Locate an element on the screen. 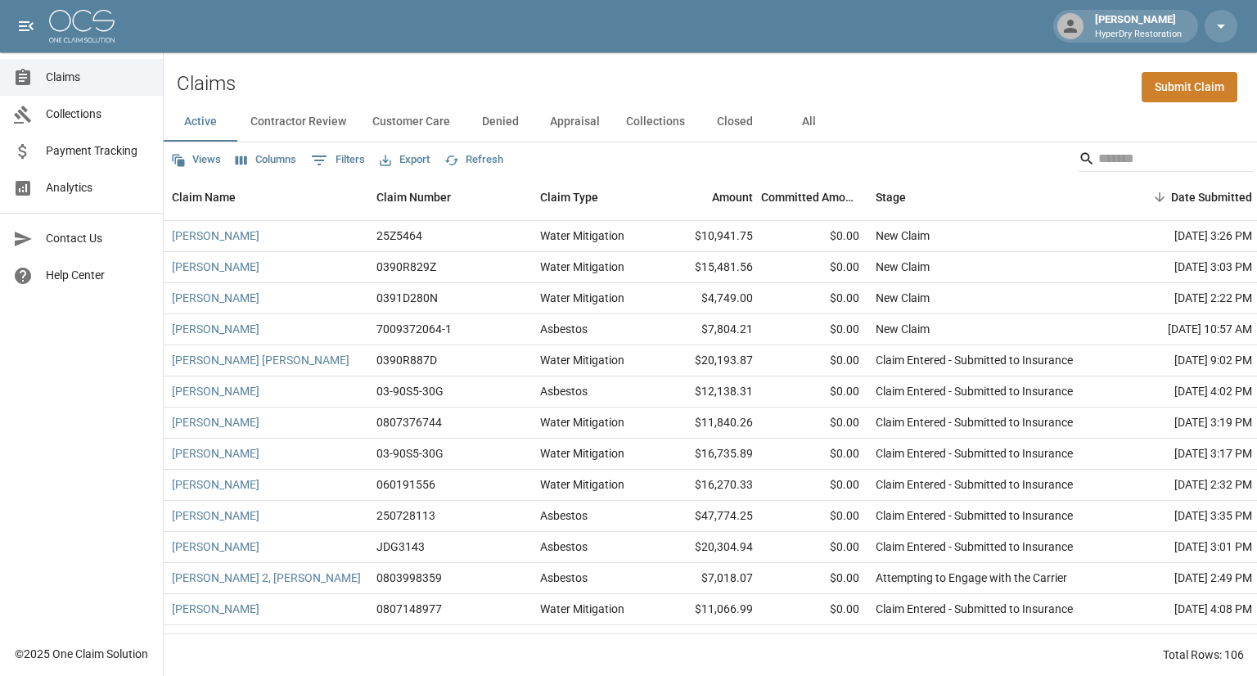 The width and height of the screenshot is (1257, 676). span: Contact Us is located at coordinates (97, 238).